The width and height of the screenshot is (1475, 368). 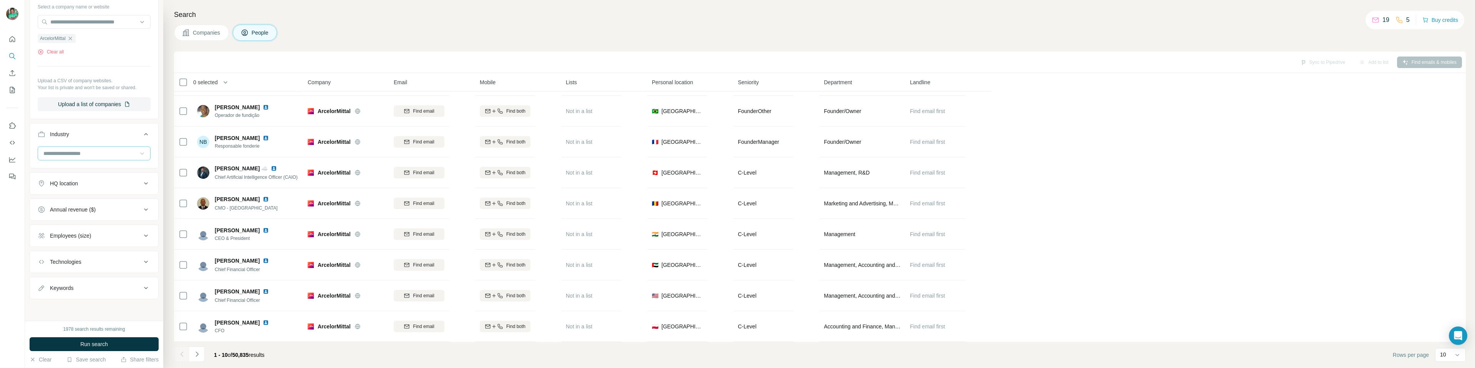 I want to click on p: 10, so click(x=1443, y=354).